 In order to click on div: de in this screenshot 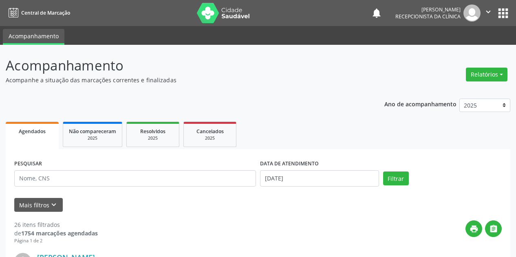, I will do `click(56, 233)`.